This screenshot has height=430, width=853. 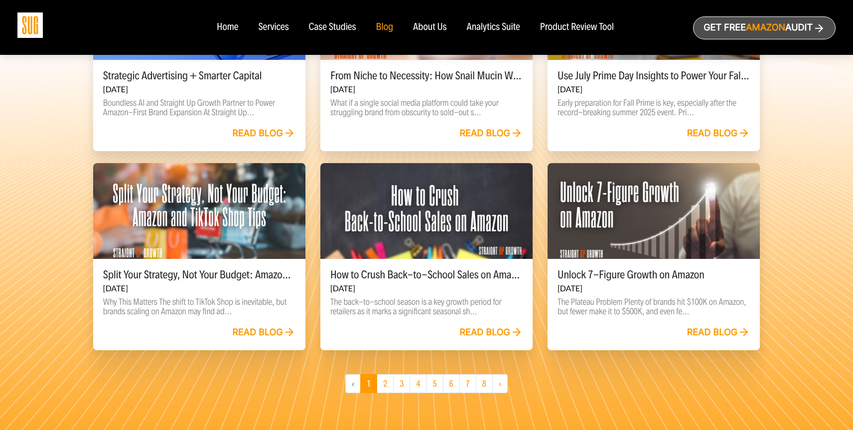 I want to click on p: Early preparation for Fall Prime is key, especially after the record-breaking summer 2025 event. ..., so click(x=654, y=108).